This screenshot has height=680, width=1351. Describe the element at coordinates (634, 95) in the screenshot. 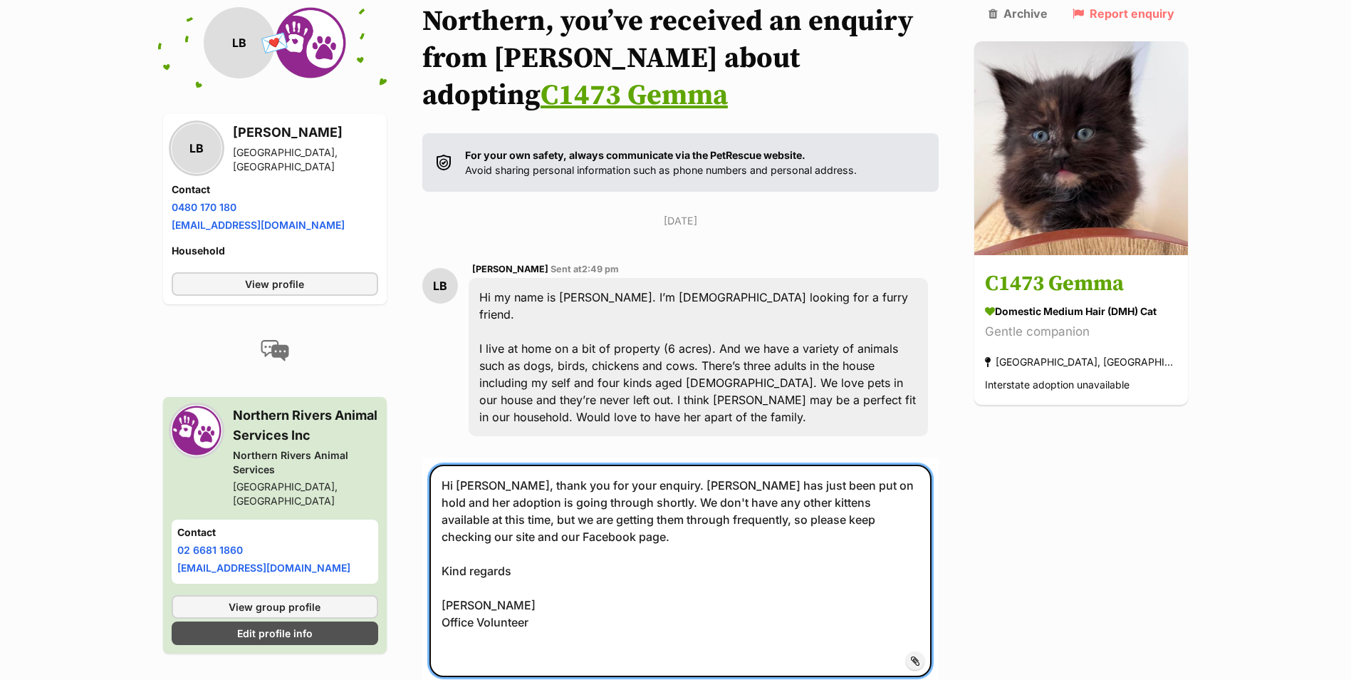

I see `a: C1473 Gemma` at that location.